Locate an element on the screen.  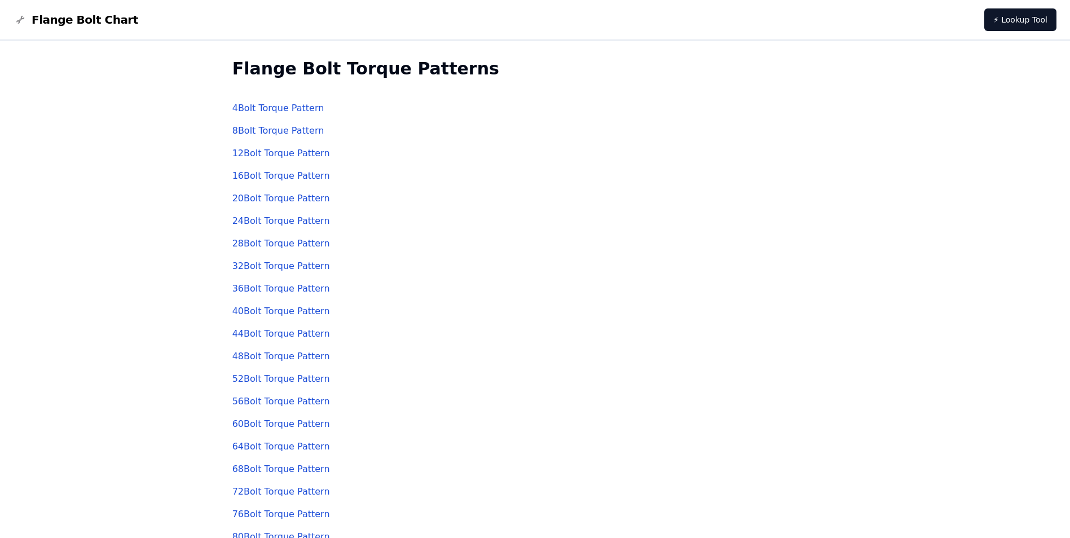
a: 4Bolt Torque Pattern is located at coordinates (278, 108).